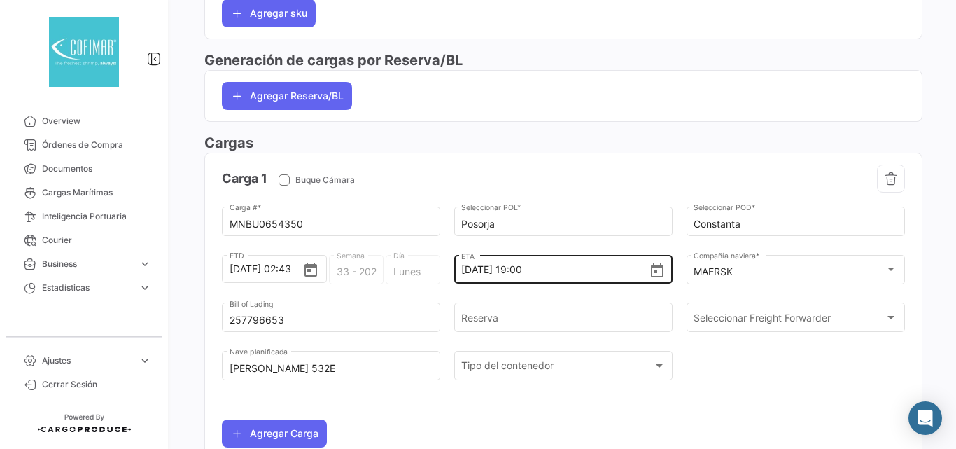 The width and height of the screenshot is (956, 449). What do you see at coordinates (87, 288) in the screenshot?
I see `span: Estadísticas` at bounding box center [87, 288].